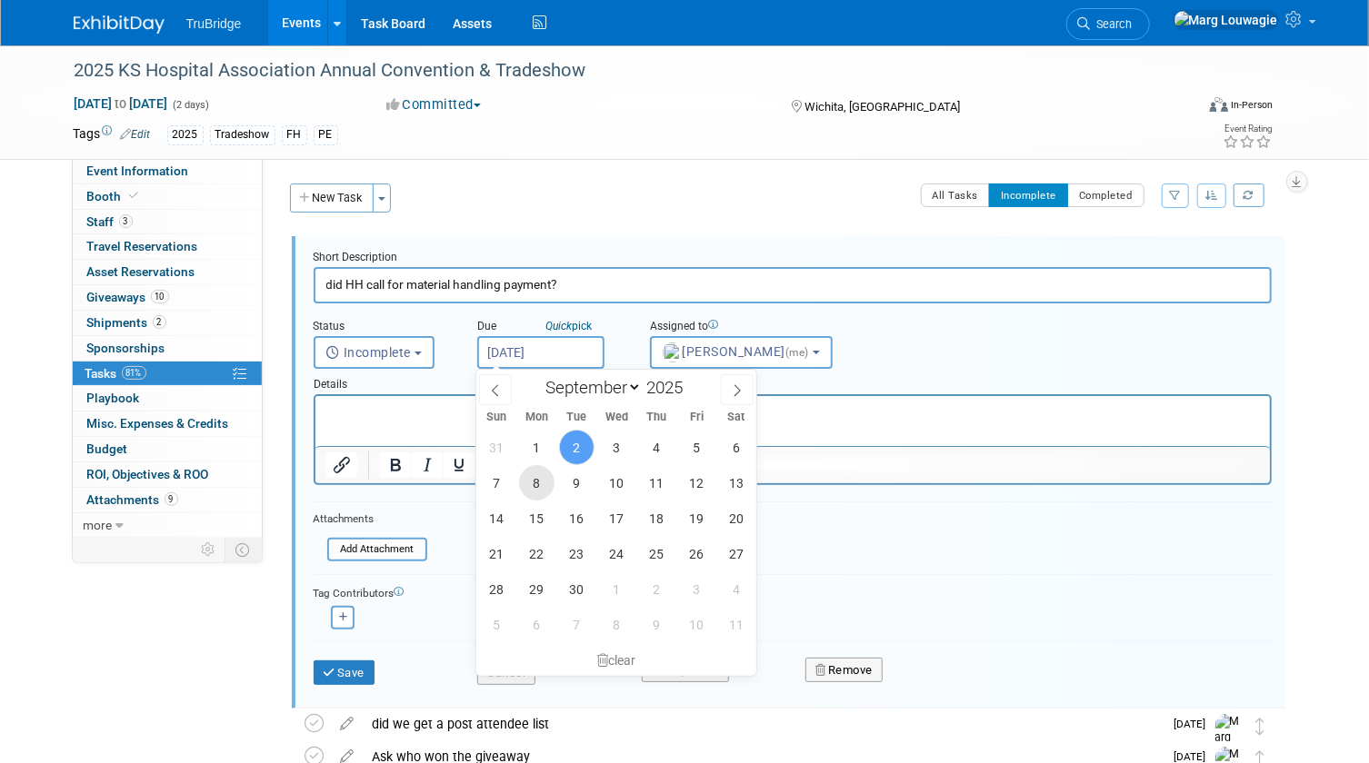  What do you see at coordinates (536, 624) in the screenshot?
I see `span: October 6, 2025` at bounding box center [536, 624].